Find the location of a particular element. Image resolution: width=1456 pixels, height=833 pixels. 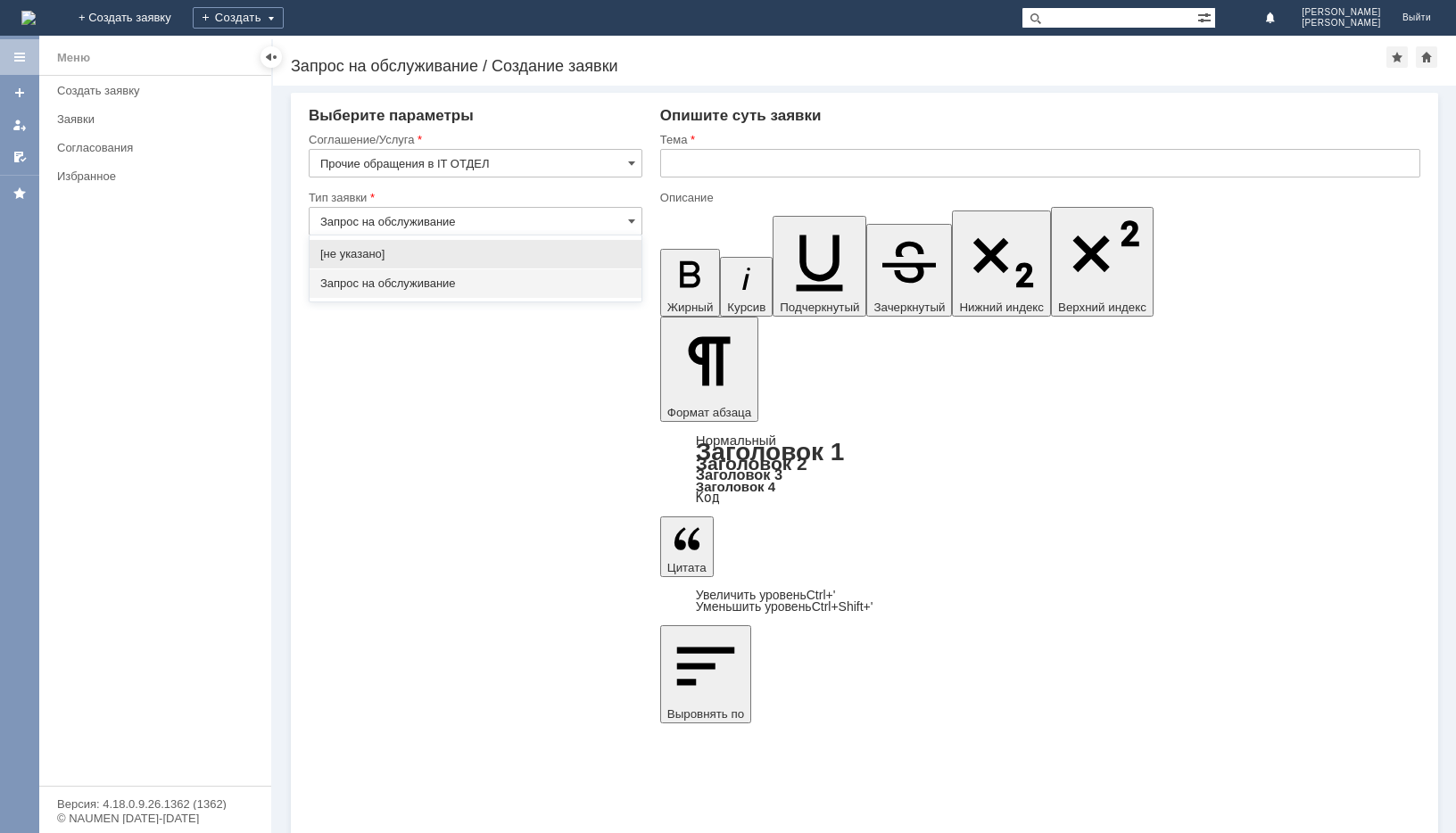

div: Создать заявку is located at coordinates (159, 90).